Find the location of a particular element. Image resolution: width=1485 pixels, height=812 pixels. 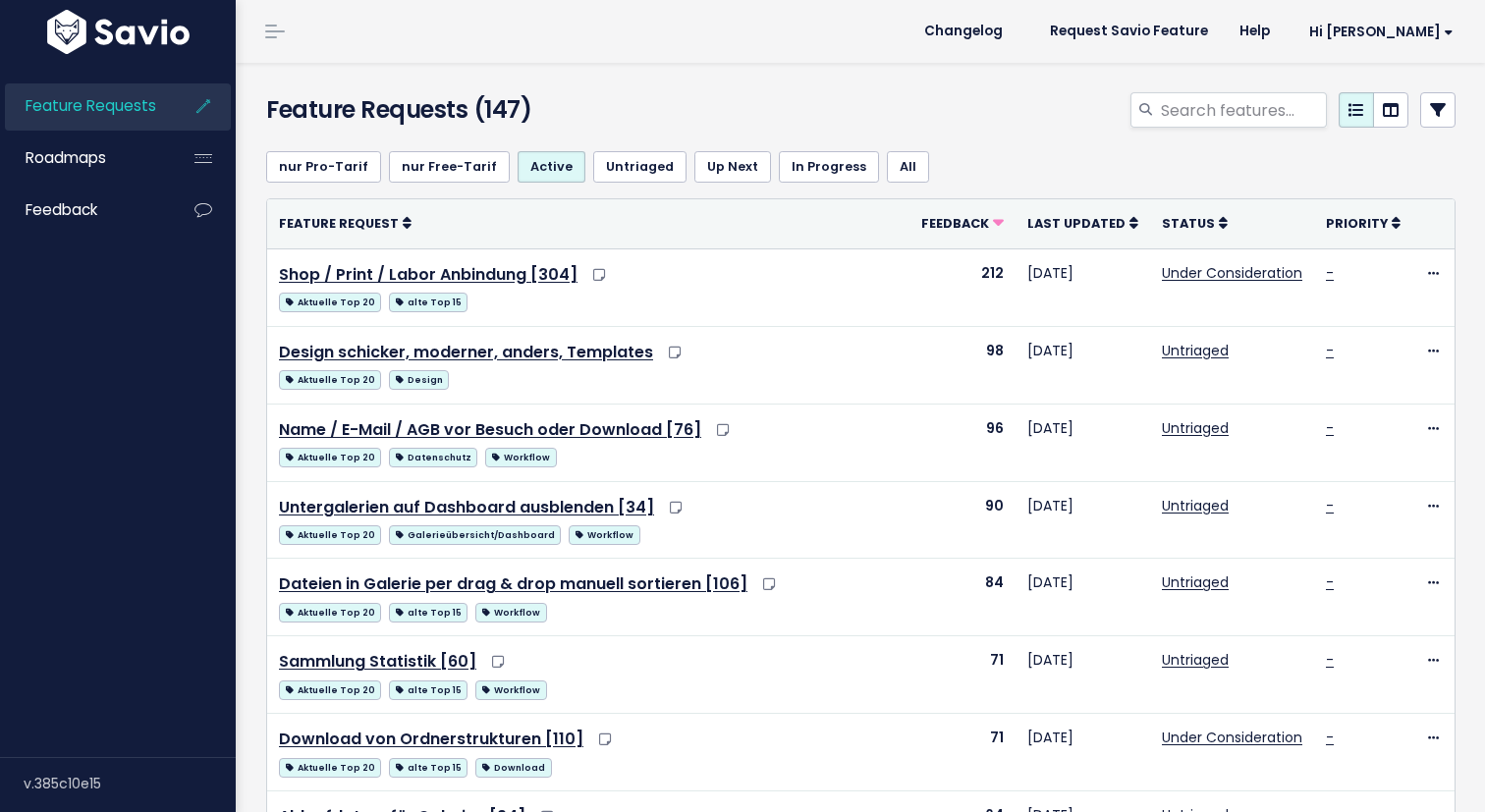

a: Shop / Print / Labor Anbindung [304] is located at coordinates (428, 274).